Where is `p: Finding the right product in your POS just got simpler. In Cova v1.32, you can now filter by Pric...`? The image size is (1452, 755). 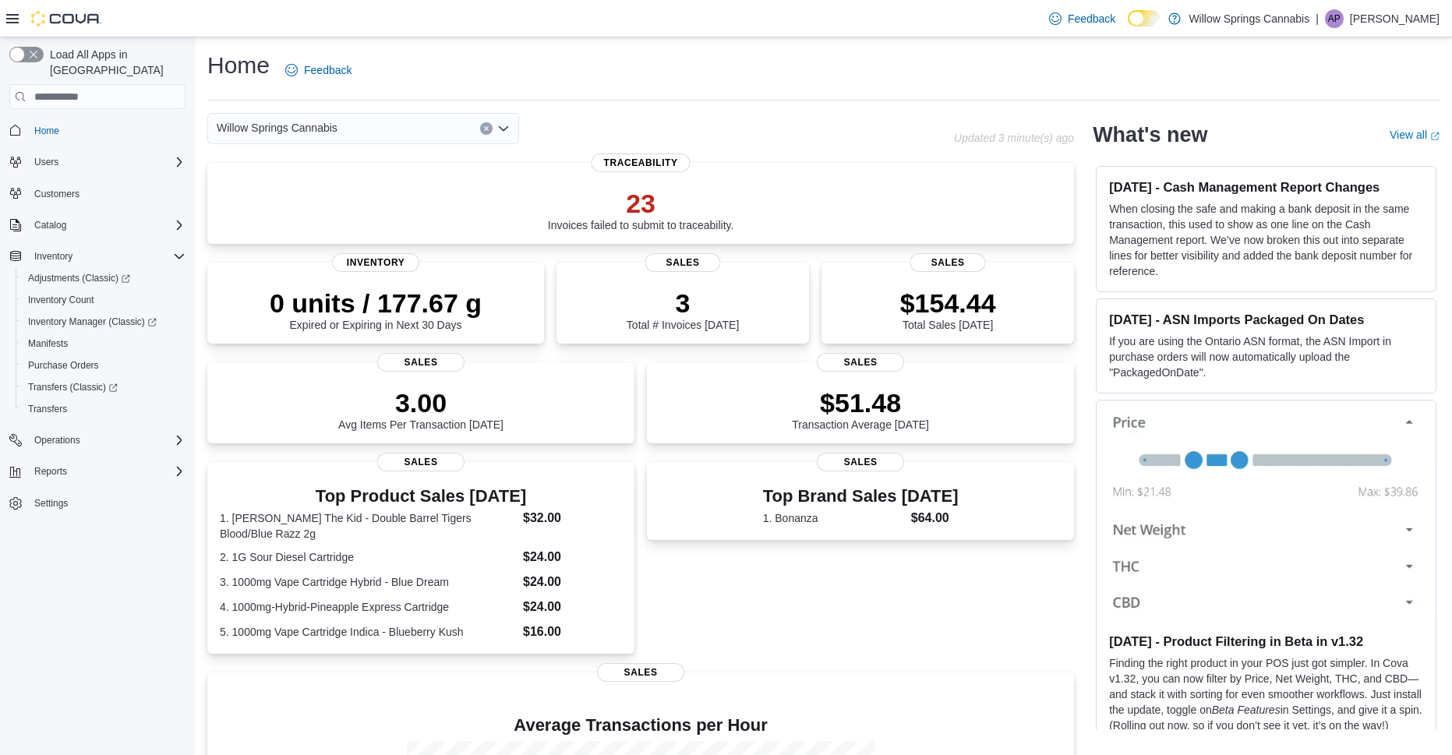
p: Finding the right product in your POS just got simpler. In Cova v1.32, you can now filter by Pric... is located at coordinates (1266, 695).